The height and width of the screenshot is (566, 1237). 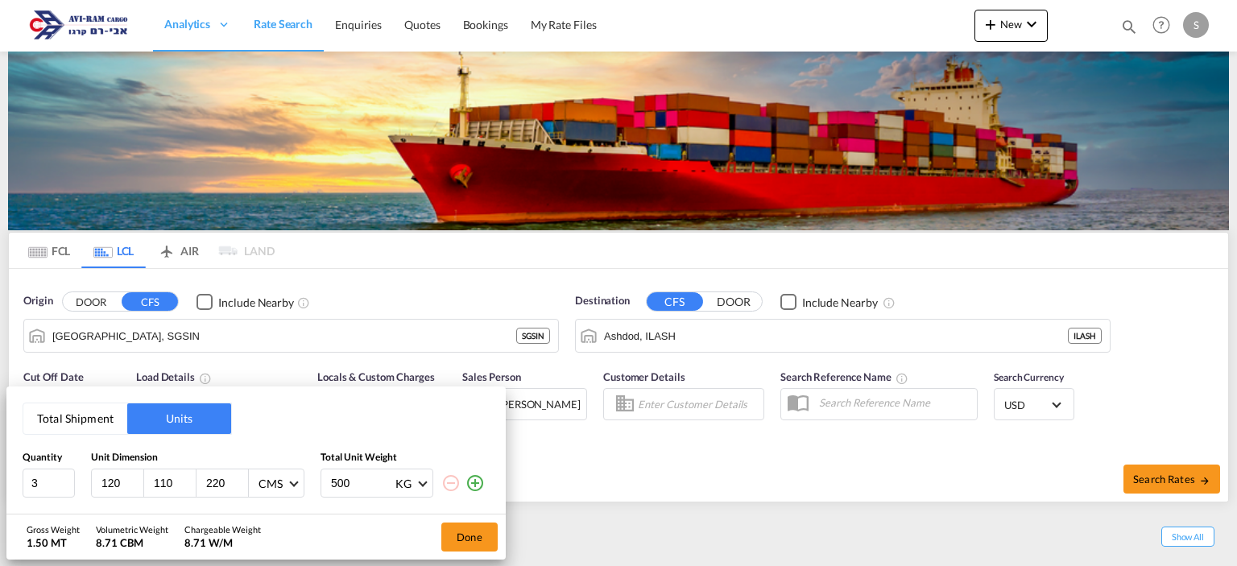 I want to click on div: Total Unit Weight, so click(x=405, y=457).